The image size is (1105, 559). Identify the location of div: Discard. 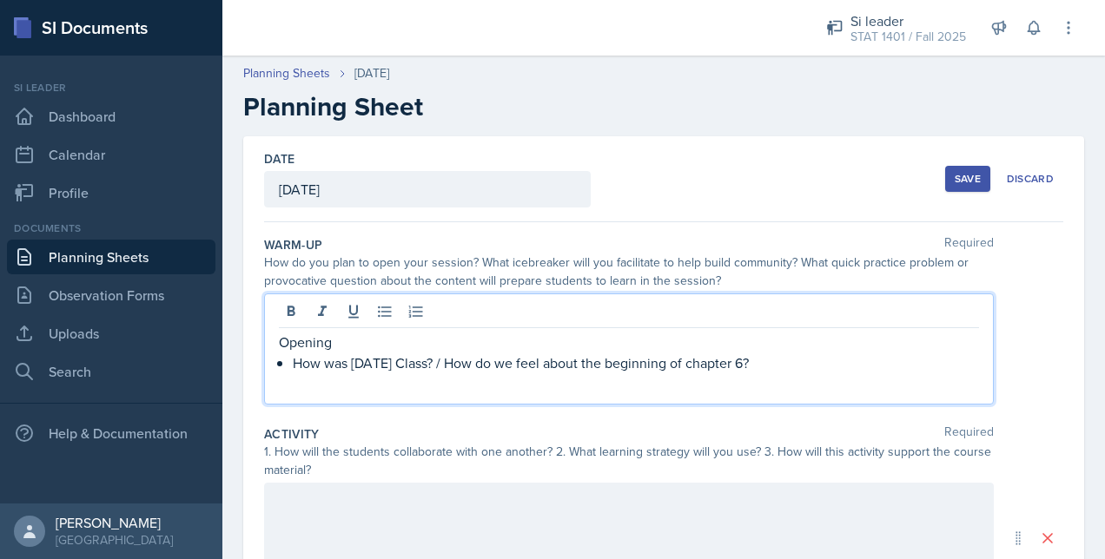
(1030, 179).